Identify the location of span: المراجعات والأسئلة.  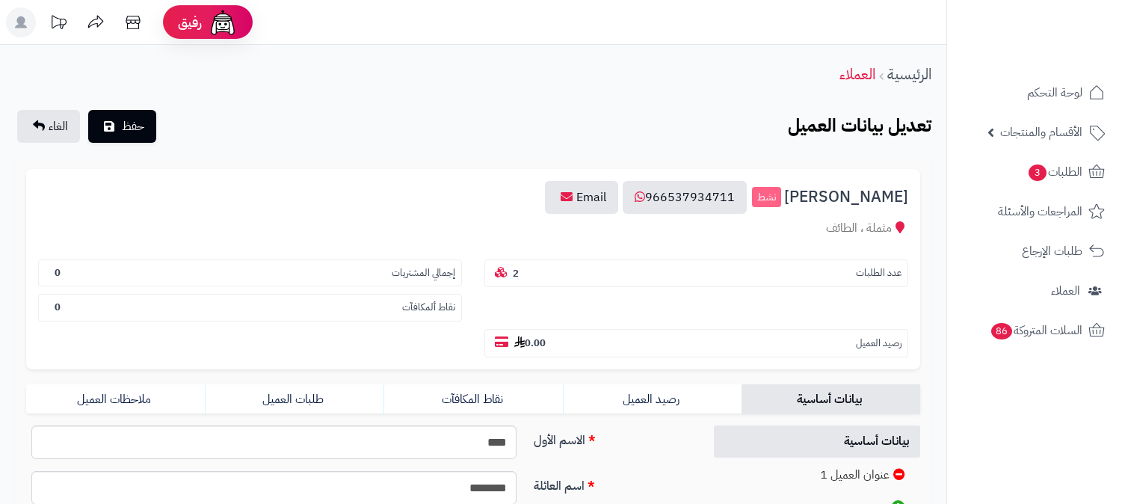
(1040, 211).